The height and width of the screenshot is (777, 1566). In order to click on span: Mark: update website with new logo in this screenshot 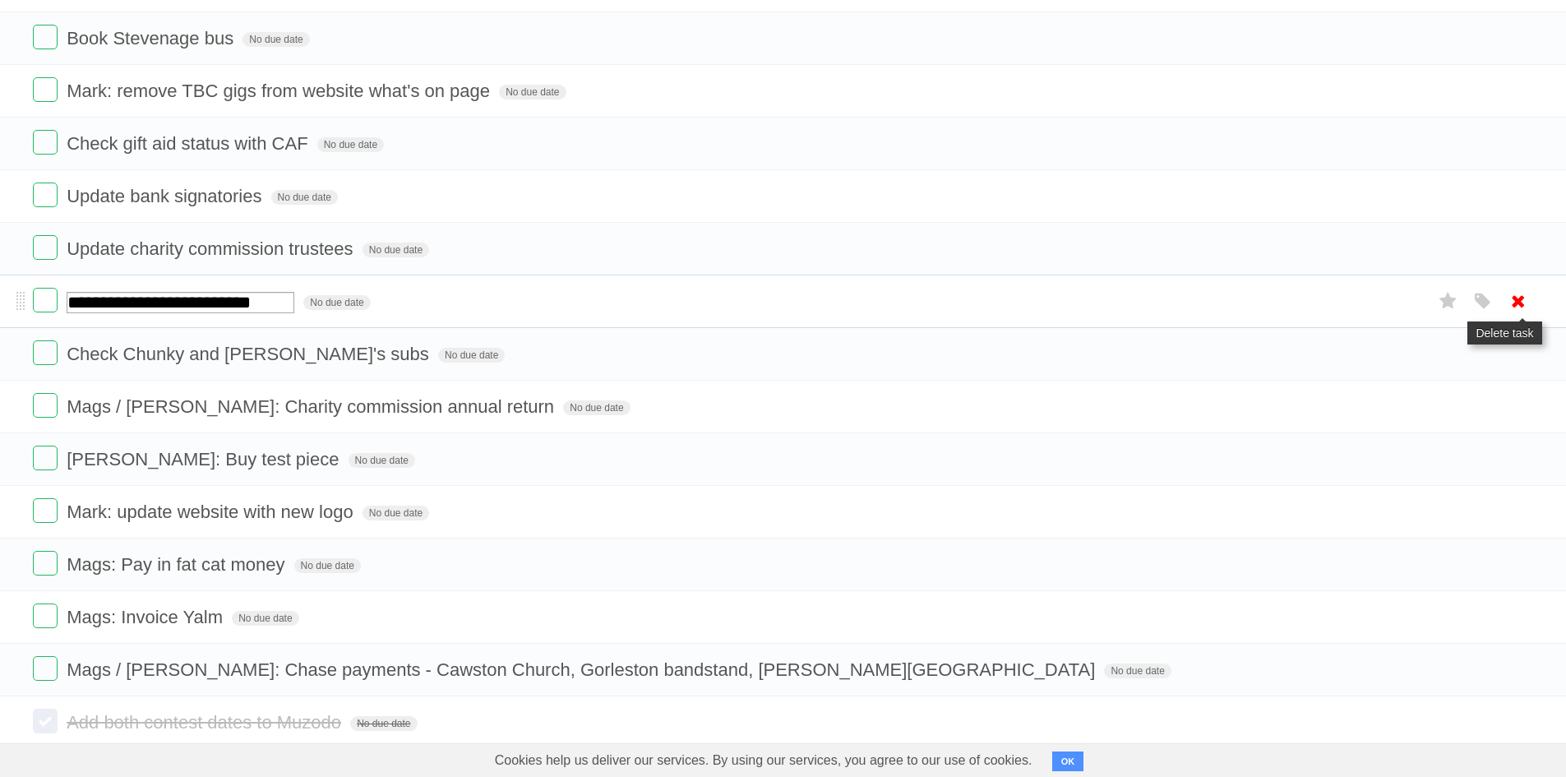, I will do `click(212, 511)`.